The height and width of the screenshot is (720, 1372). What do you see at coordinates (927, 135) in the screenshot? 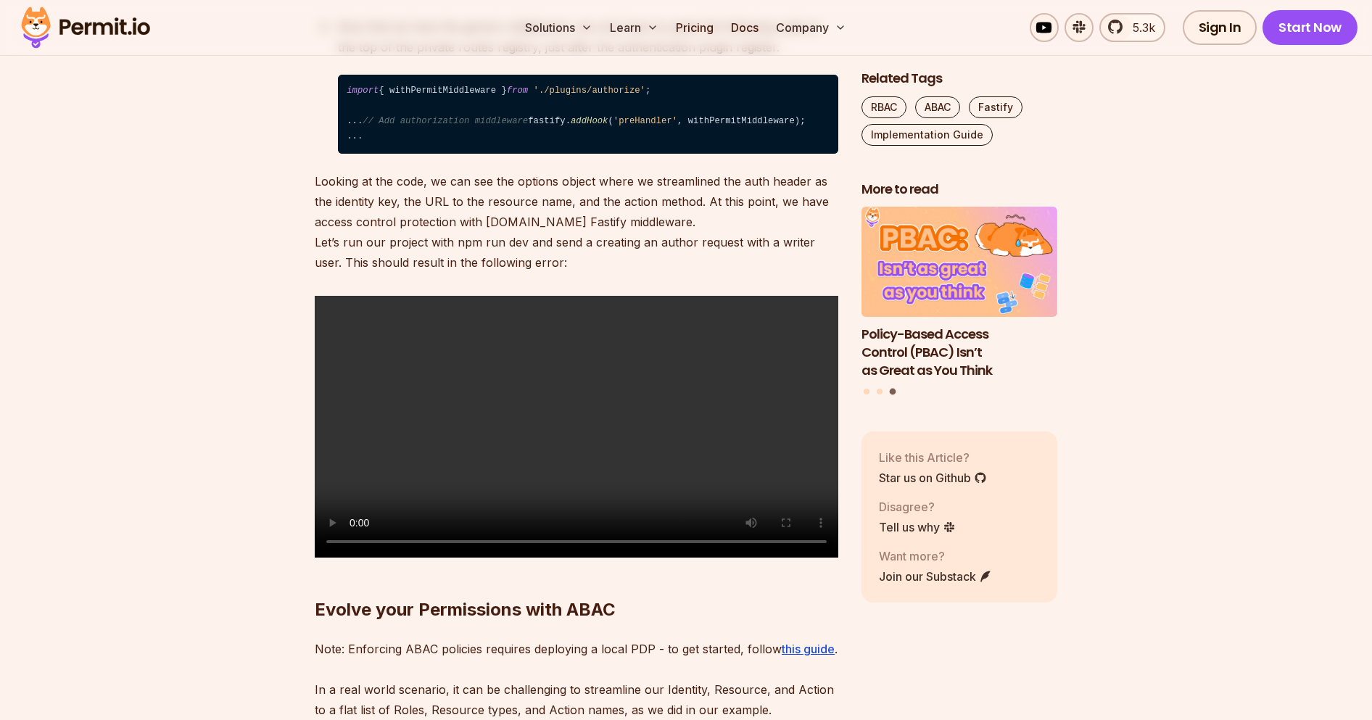
I see `a: Implementation Guide` at bounding box center [927, 135].